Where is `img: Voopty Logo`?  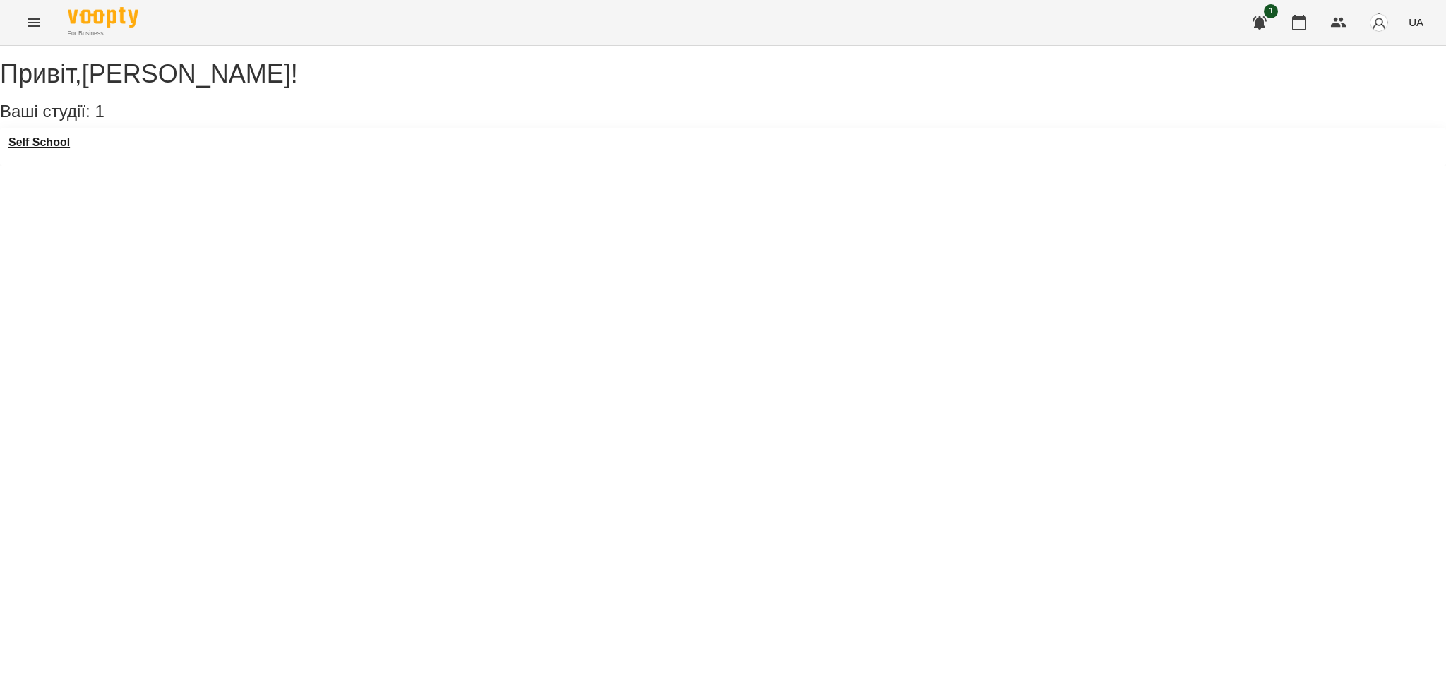 img: Voopty Logo is located at coordinates (103, 17).